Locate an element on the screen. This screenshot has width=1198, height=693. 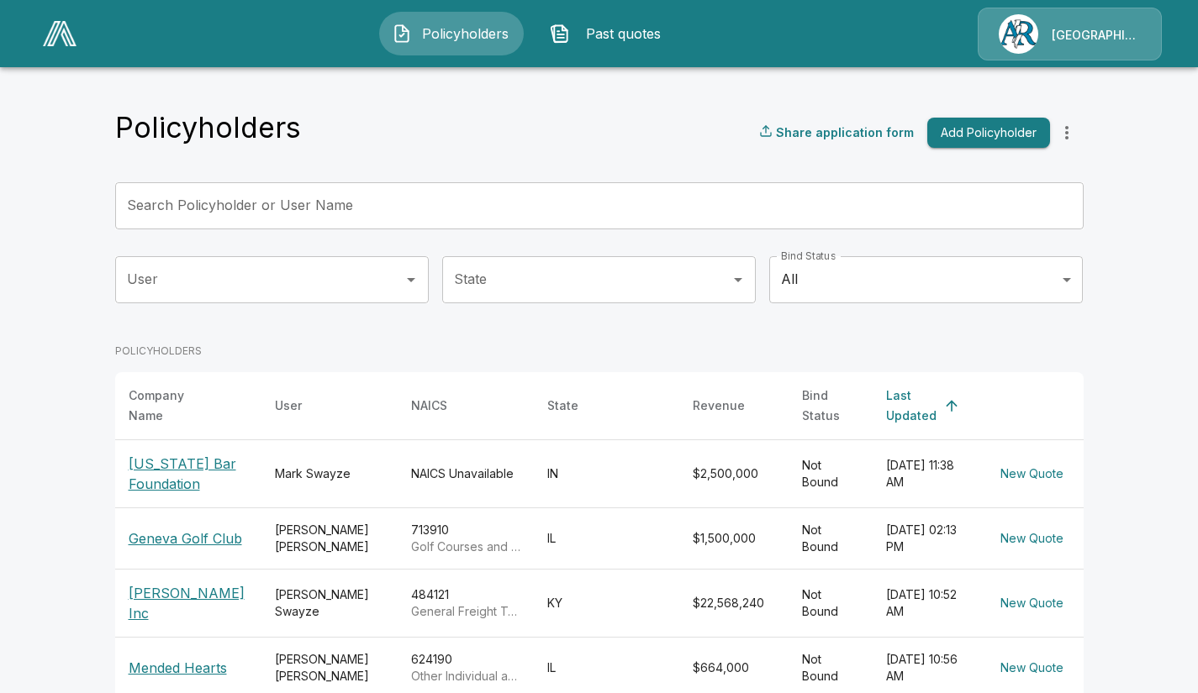
button: Policyholders IconPolicyholders is located at coordinates (451, 34).